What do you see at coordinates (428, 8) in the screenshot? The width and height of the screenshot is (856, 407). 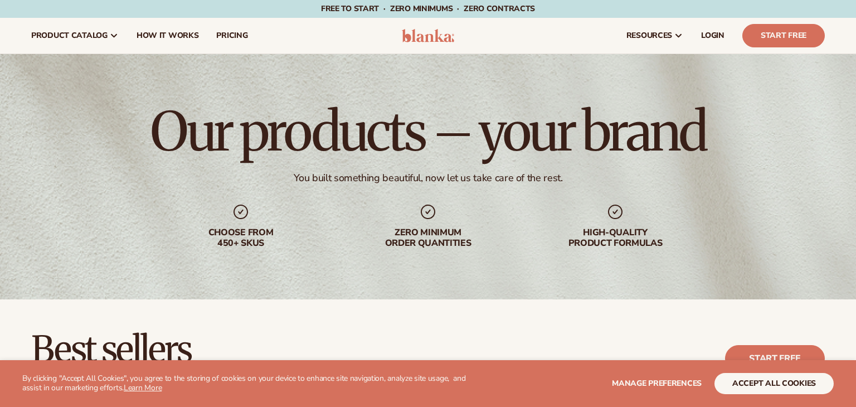 I see `span: Free to start · ZERO minimums · ZERO contracts` at bounding box center [428, 8].